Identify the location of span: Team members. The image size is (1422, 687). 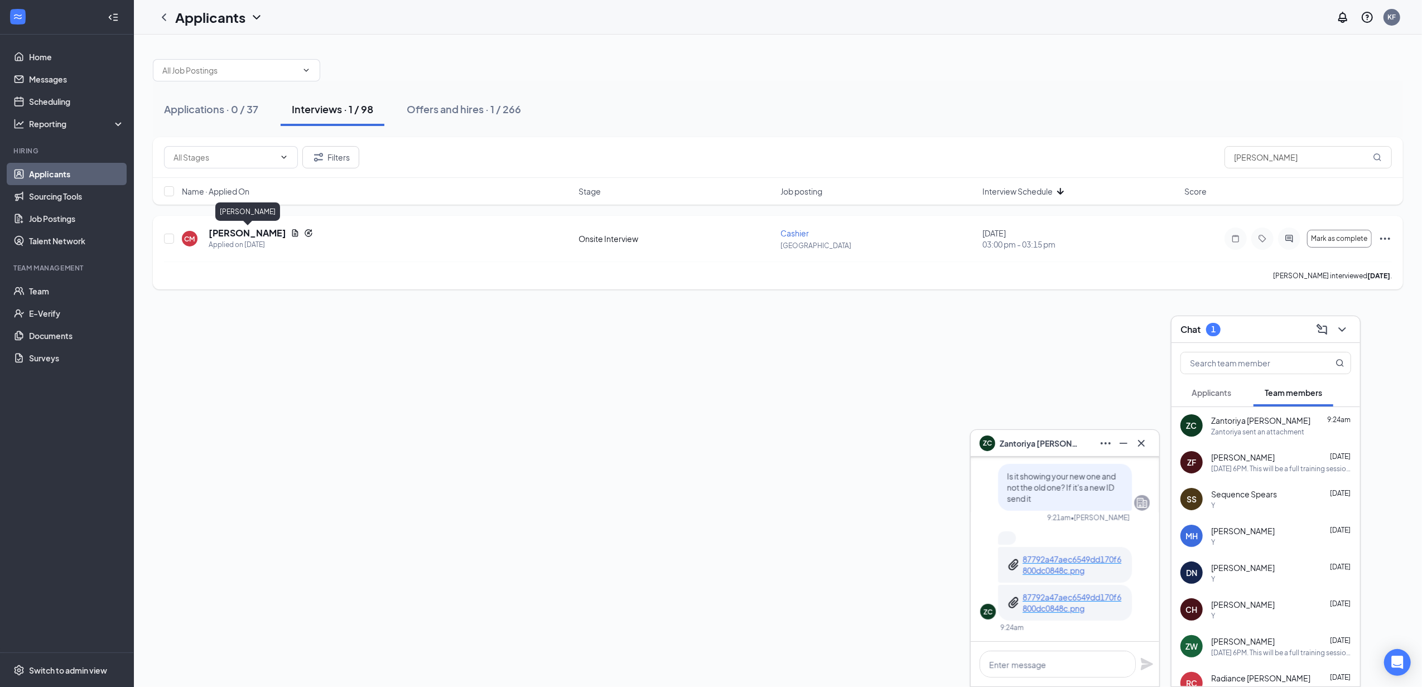
(1294, 393).